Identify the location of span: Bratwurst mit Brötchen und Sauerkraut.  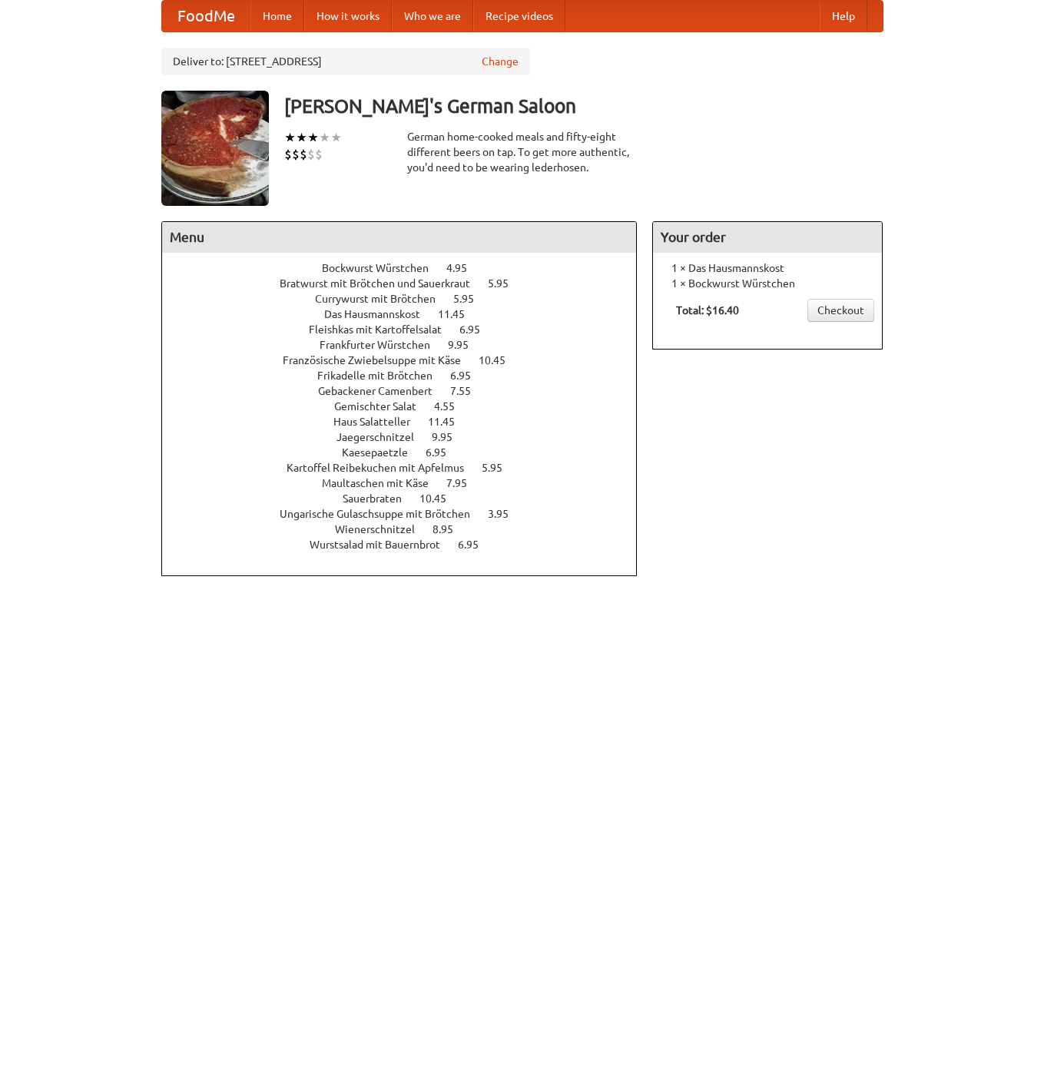
(382, 283).